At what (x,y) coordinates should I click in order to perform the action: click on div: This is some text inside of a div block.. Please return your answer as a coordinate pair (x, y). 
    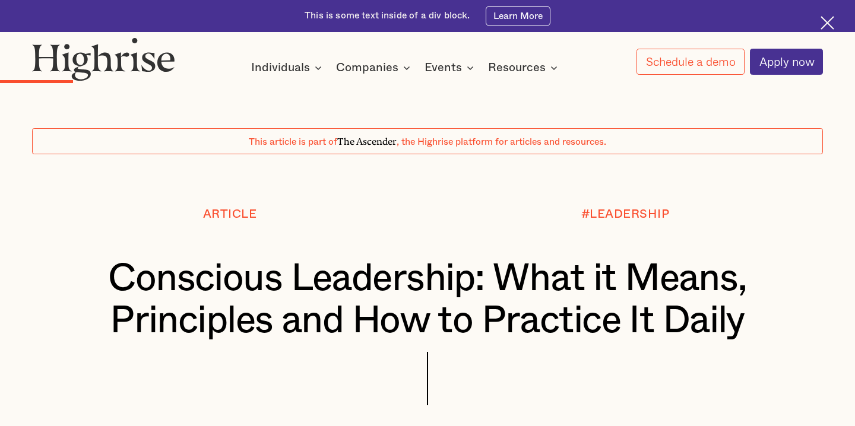
    Looking at the image, I should click on (387, 15).